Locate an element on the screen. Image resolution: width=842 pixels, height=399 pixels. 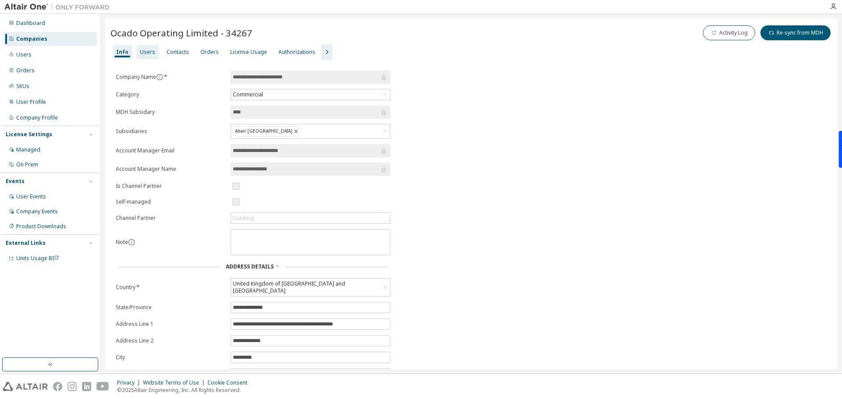
img: instagram.svg is located at coordinates (72, 387).